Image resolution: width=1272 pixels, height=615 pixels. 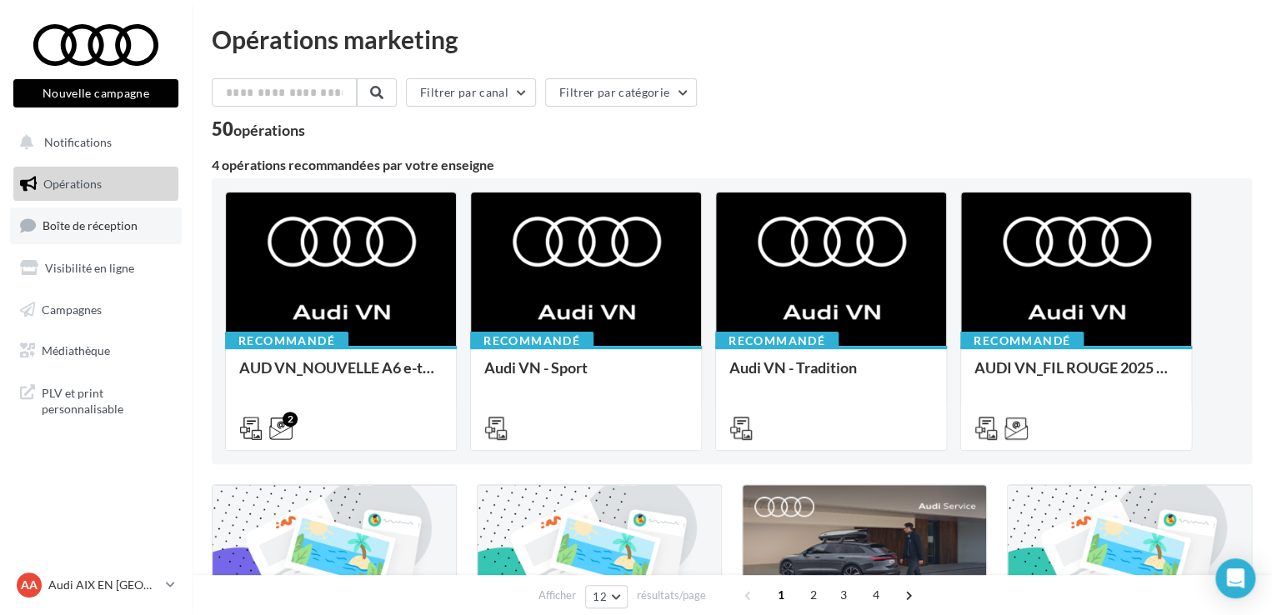 I want to click on a: PLV et print personnalisable, so click(x=96, y=399).